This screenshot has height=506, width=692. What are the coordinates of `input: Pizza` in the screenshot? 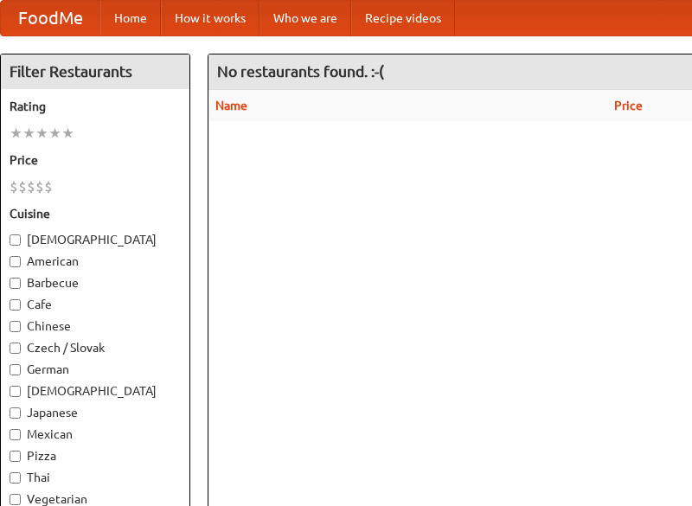 It's located at (15, 456).